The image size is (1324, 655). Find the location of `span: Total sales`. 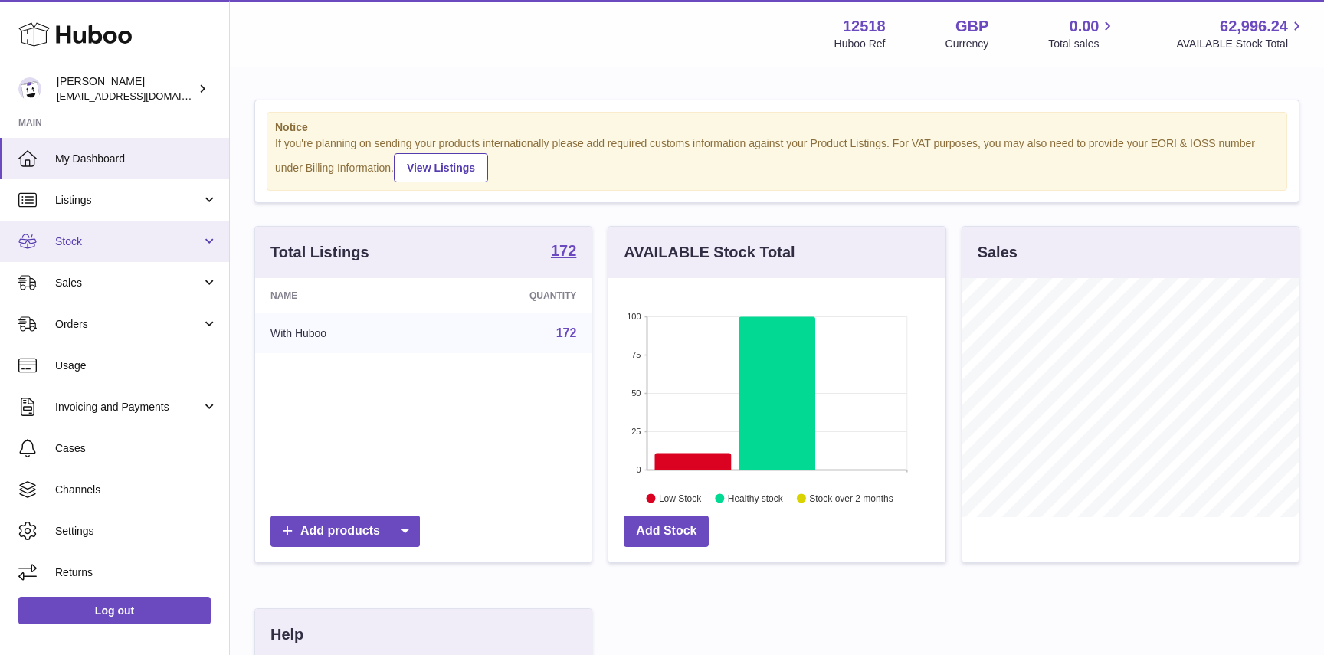

span: Total sales is located at coordinates (1082, 44).